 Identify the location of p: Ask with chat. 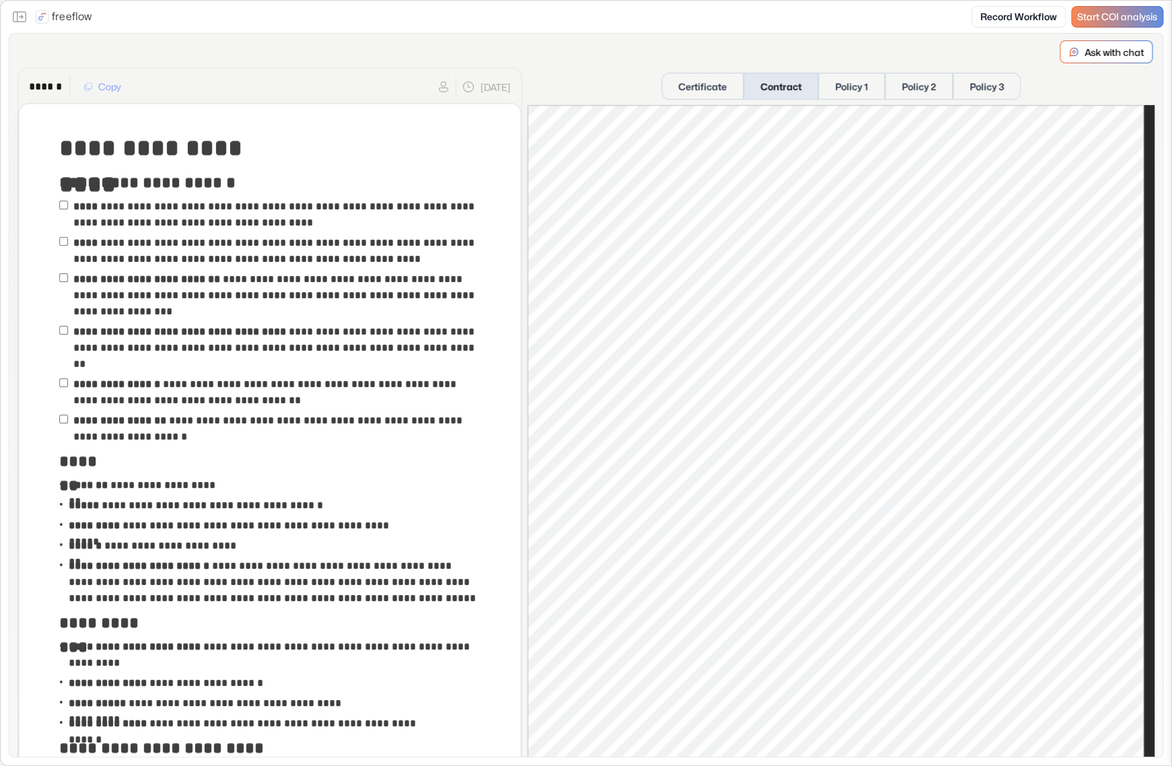
(1114, 52).